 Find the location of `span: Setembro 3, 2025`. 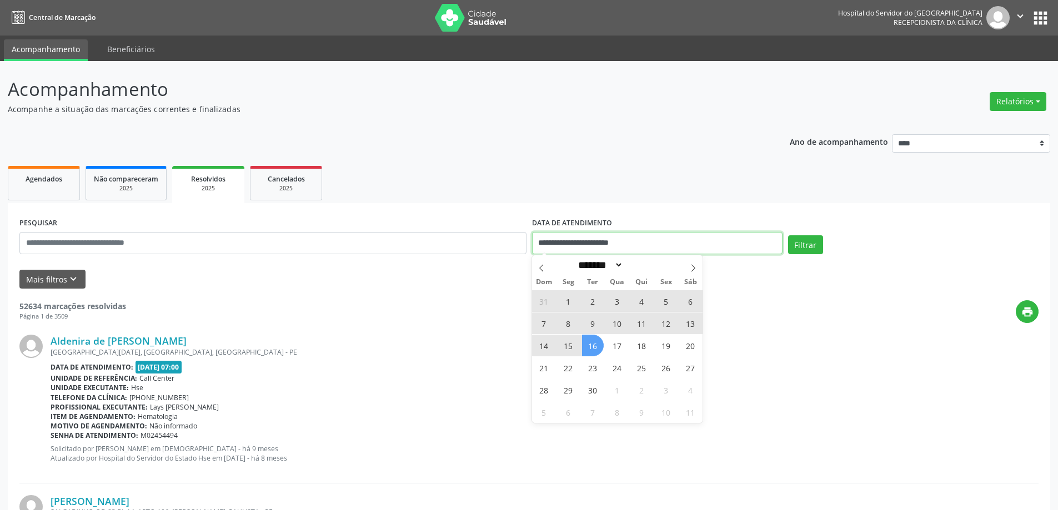

span: Setembro 3, 2025 is located at coordinates (617, 301).